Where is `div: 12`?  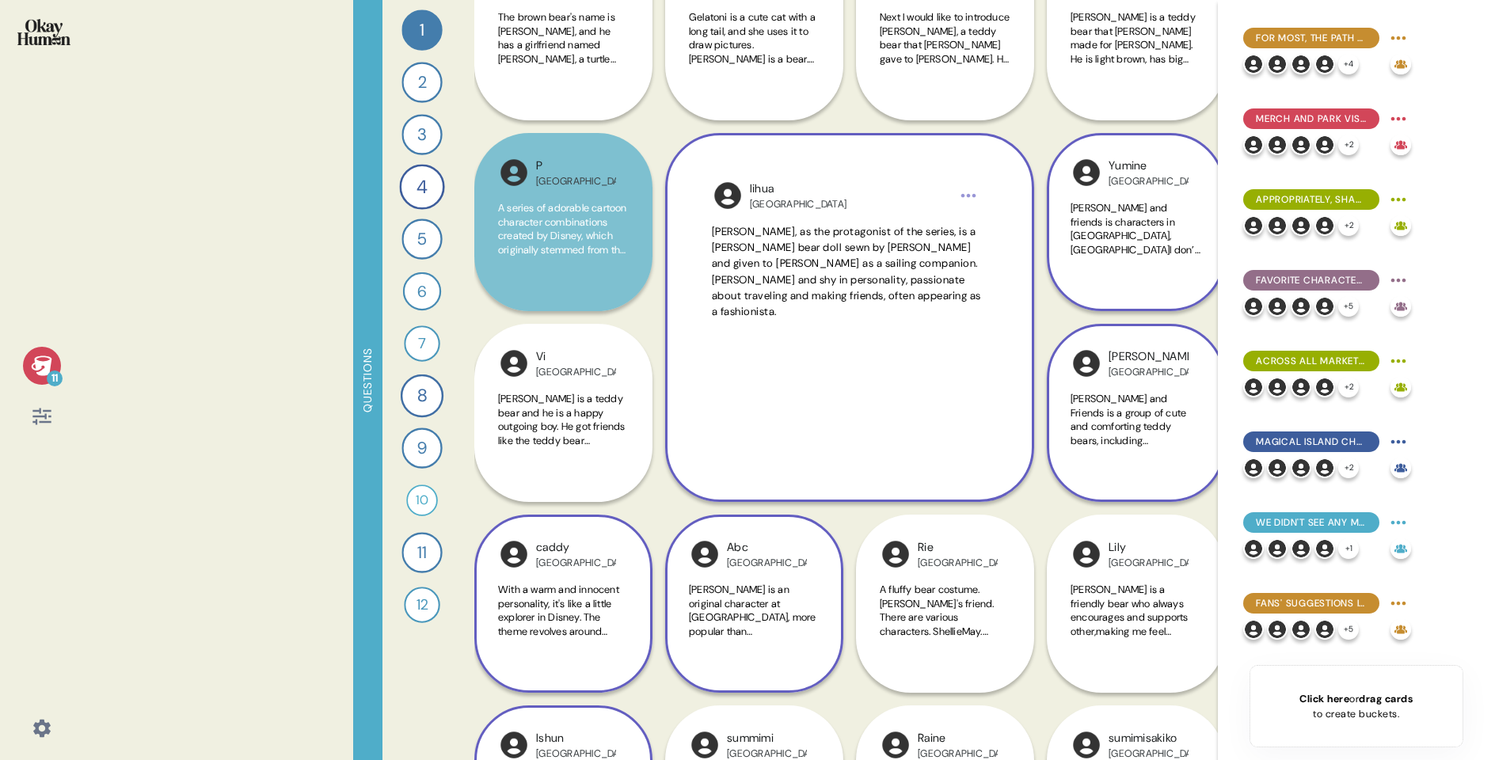 div: 12 is located at coordinates (421, 604).